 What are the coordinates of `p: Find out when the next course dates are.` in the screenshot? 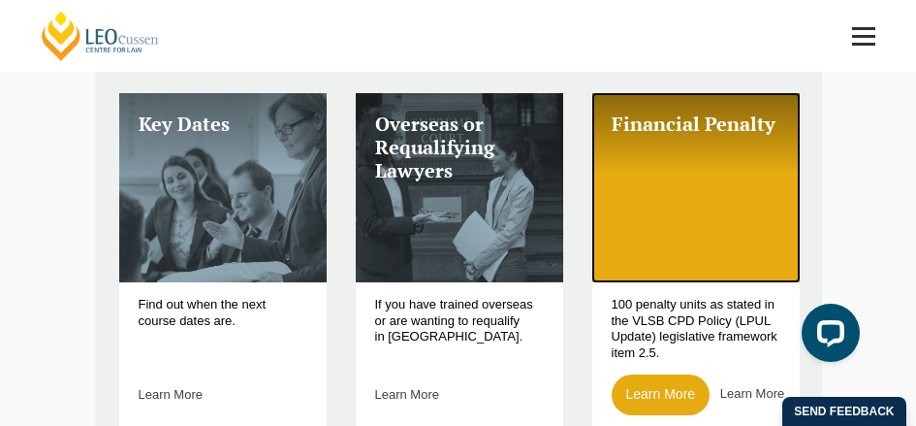 It's located at (223, 328).